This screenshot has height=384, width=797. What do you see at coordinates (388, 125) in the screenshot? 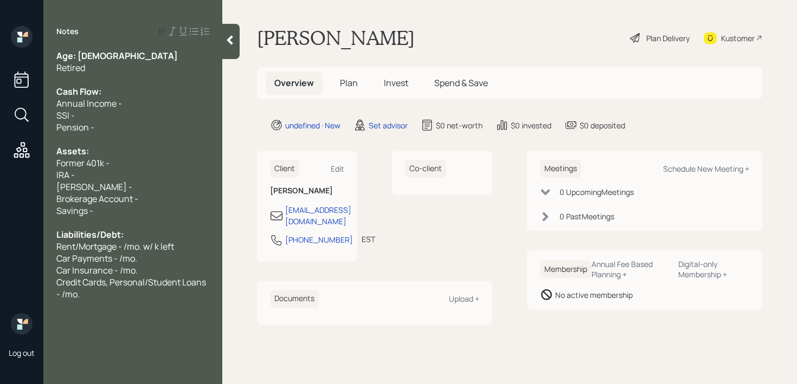
I see `div: Set advisor` at bounding box center [388, 125].